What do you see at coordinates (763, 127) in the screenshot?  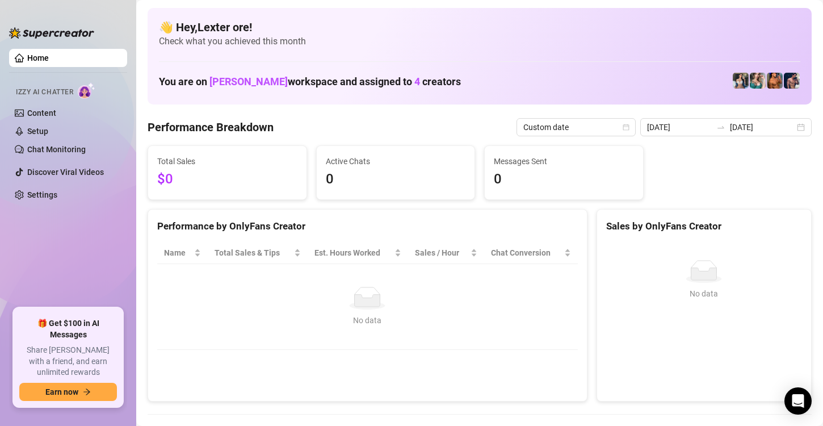 I see `input: End date` at bounding box center [763, 127].